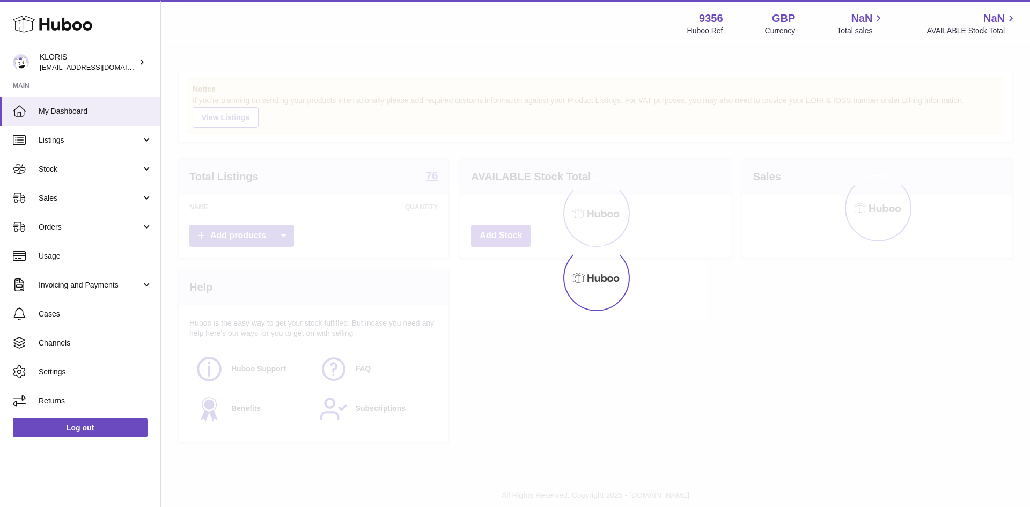 The height and width of the screenshot is (507, 1030). What do you see at coordinates (95, 111) in the screenshot?
I see `span: My Dashboard` at bounding box center [95, 111].